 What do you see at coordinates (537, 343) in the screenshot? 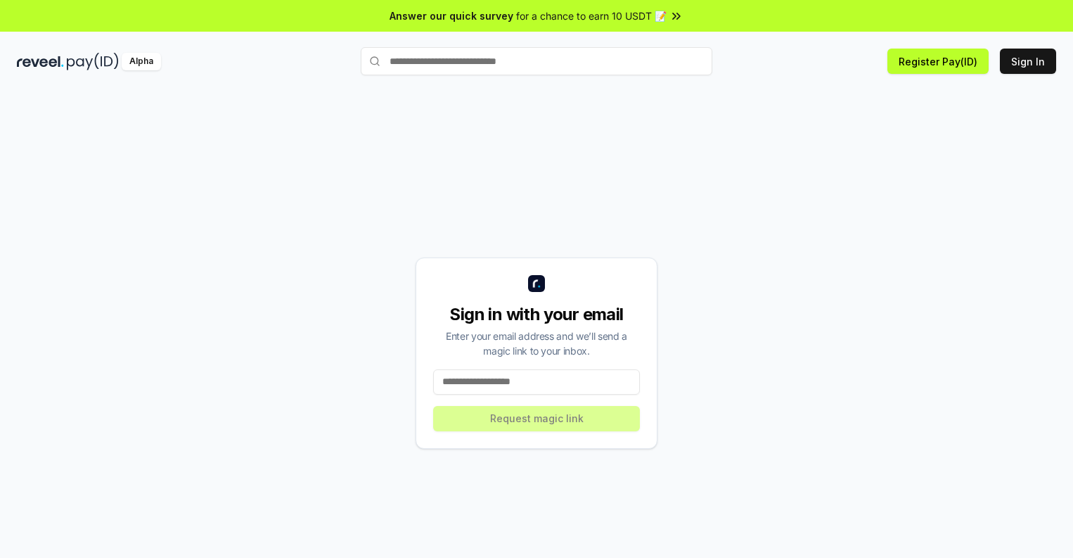
I see `div: Enter your email address and we’ll send a magic link to your inbox.` at bounding box center [537, 343].